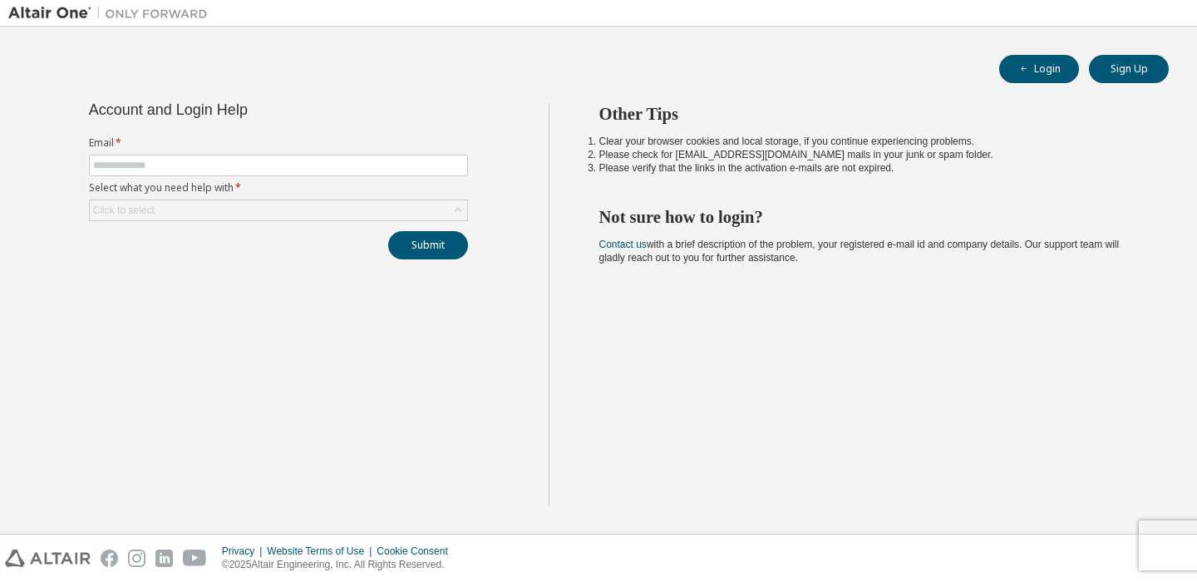 Image resolution: width=1197 pixels, height=582 pixels. Describe the element at coordinates (340, 564) in the screenshot. I see `p: © 2025 Altair Engineering, Inc. All Rights Reserved.` at that location.